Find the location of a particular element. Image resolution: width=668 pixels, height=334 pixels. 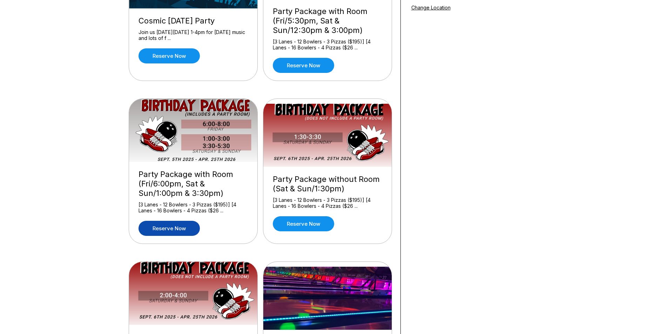

img: Party Package with Room (Fri/6:00pm, Sat & Sun/1:00pm & 3:30pm) is located at coordinates (194, 130).